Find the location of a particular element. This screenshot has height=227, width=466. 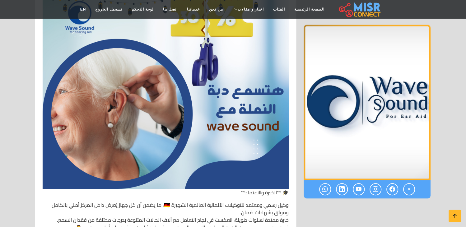

span: اخبار و مقالات is located at coordinates (251, 9).